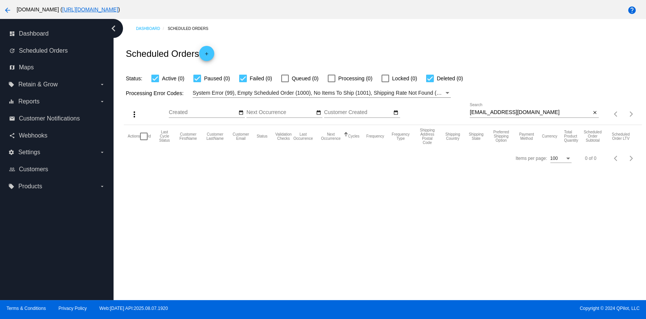  What do you see at coordinates (561, 159) in the screenshot?
I see `mat-select: Items per page:` at bounding box center [561, 159].